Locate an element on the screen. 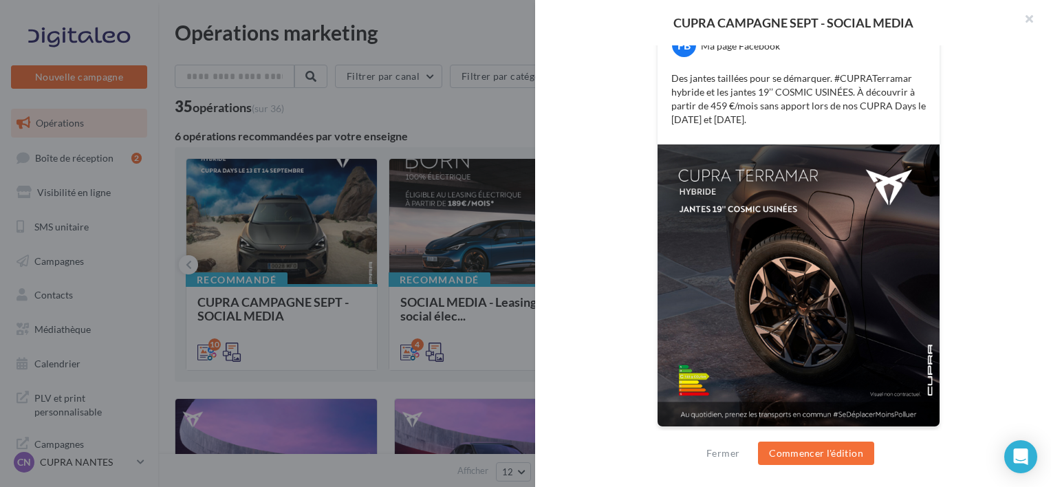 Image resolution: width=1051 pixels, height=487 pixels. button: Fermer is located at coordinates (723, 453).